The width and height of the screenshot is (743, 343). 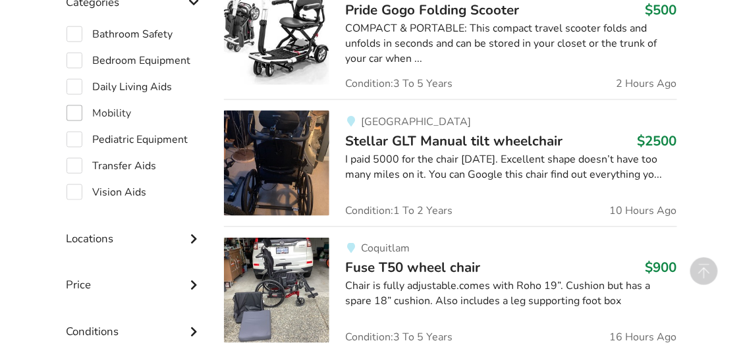 What do you see at coordinates (510, 43) in the screenshot?
I see `div: COMPACT & PORTABLE: This compact travel scooter folds and unfolds in seconds and can be stored in...` at bounding box center [510, 43].